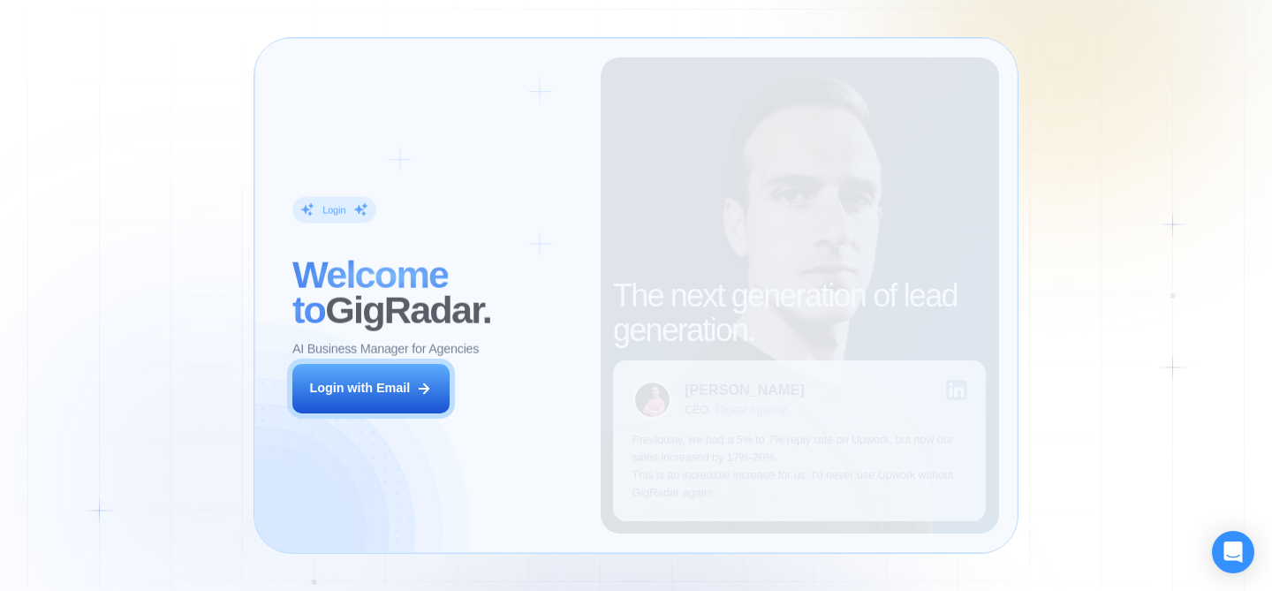 The image size is (1272, 591). I want to click on div: Digital Agency, so click(751, 410).